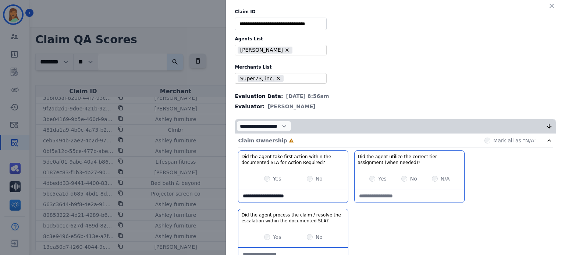 The width and height of the screenshot is (565, 255). What do you see at coordinates (260, 78) in the screenshot?
I see `li: Super73, inc.` at bounding box center [260, 78].